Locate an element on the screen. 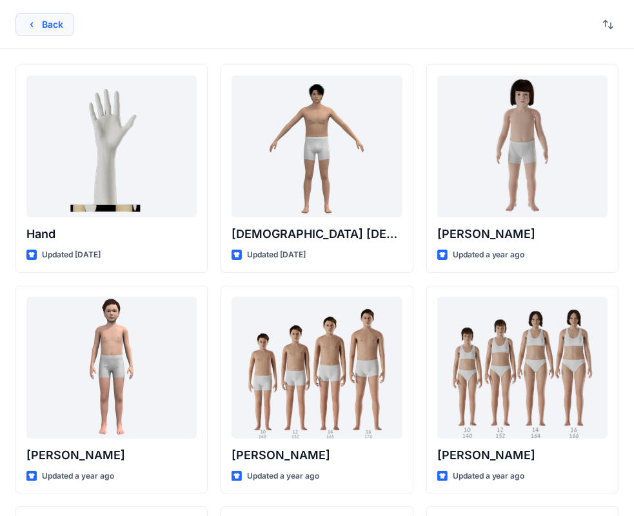 The width and height of the screenshot is (634, 516). a: Hand is located at coordinates (112, 147).